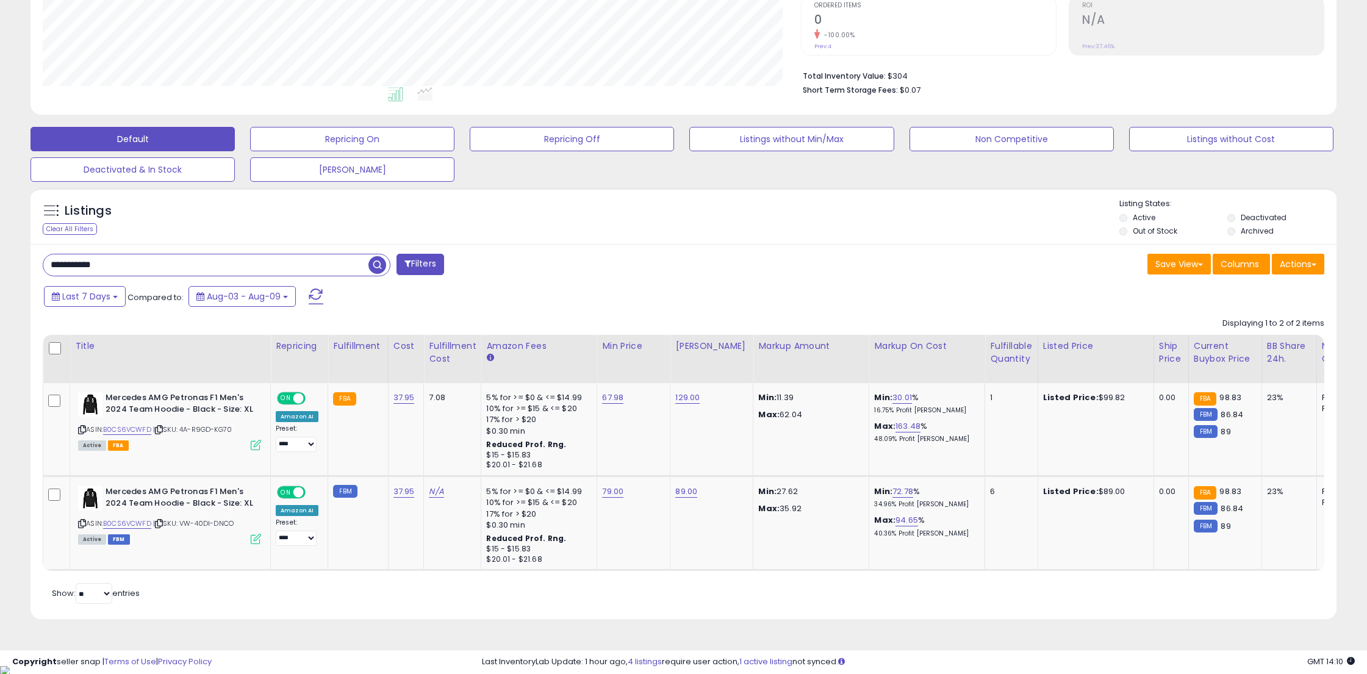 The width and height of the screenshot is (1367, 674). What do you see at coordinates (645, 661) in the screenshot?
I see `a: 4 listings` at bounding box center [645, 661].